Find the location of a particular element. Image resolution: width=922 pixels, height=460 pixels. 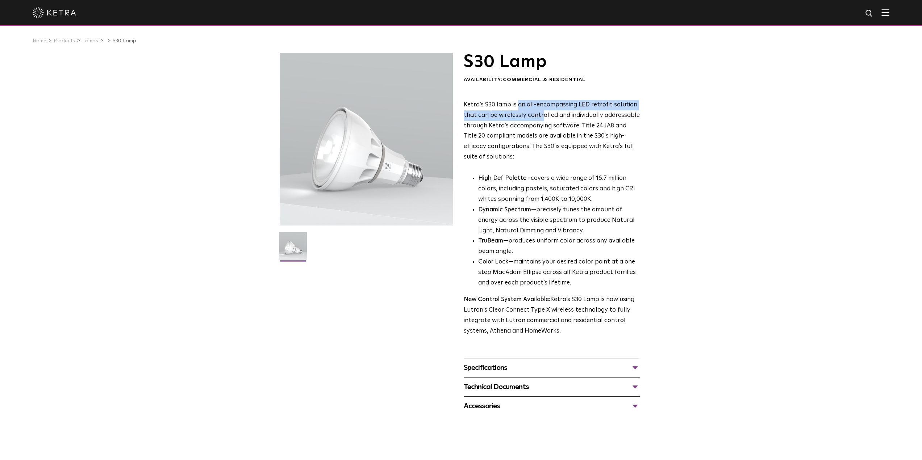

div: Specifications is located at coordinates (552, 368).